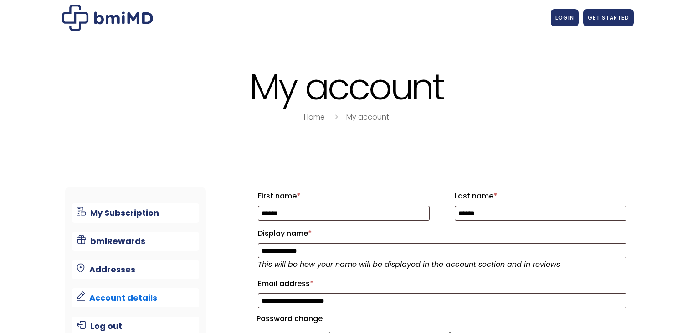 The image size is (693, 333). I want to click on label: Last name, so click(541, 196).